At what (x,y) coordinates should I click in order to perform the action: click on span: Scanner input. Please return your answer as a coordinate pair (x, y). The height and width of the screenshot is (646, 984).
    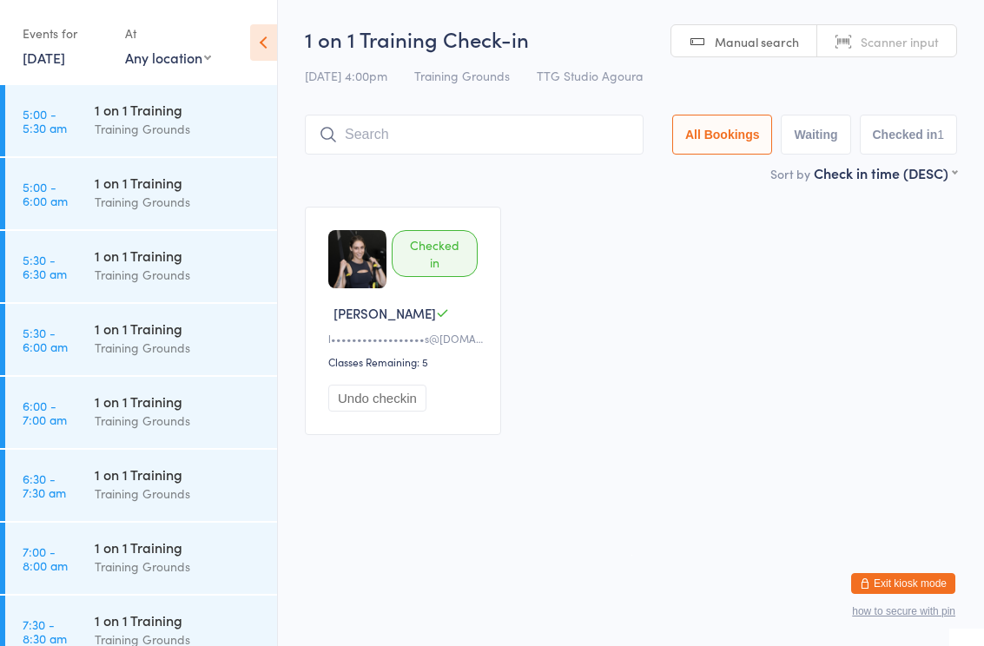
    Looking at the image, I should click on (900, 42).